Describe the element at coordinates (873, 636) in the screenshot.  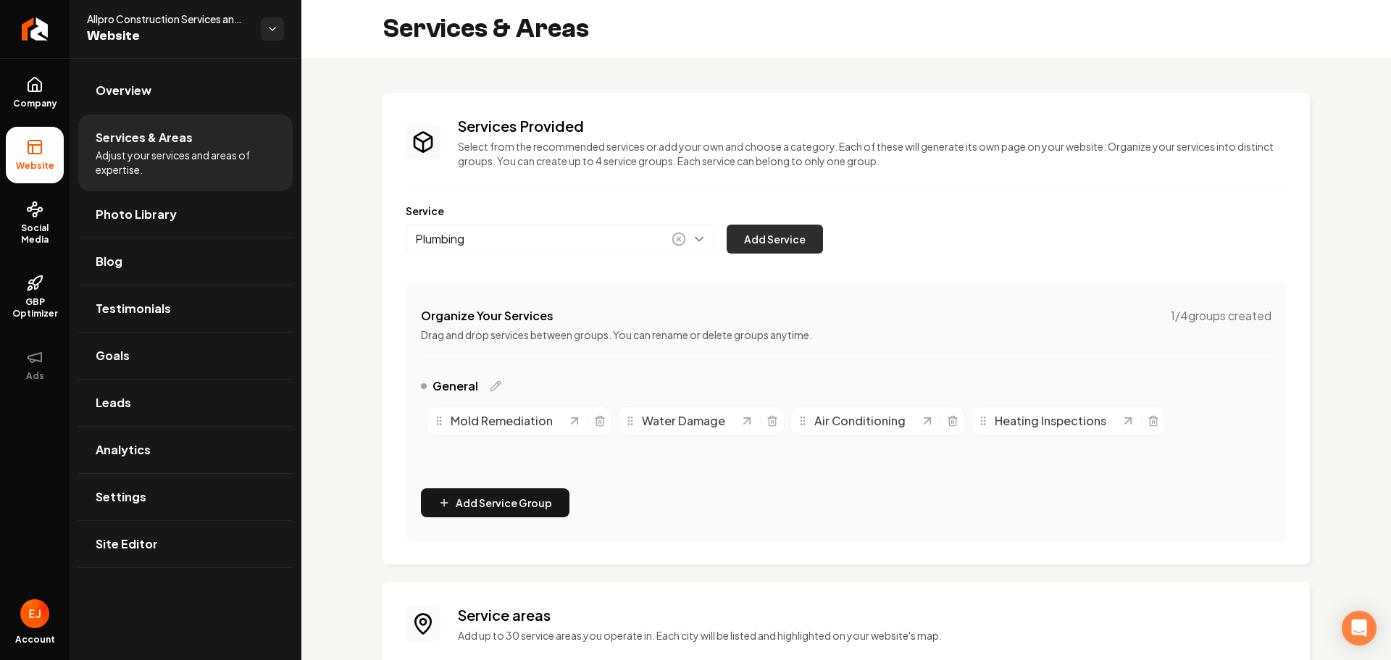
I see `p: Add up to 30 service areas you operate in. Each city will be listed and highlighted on your websi...` at that location.